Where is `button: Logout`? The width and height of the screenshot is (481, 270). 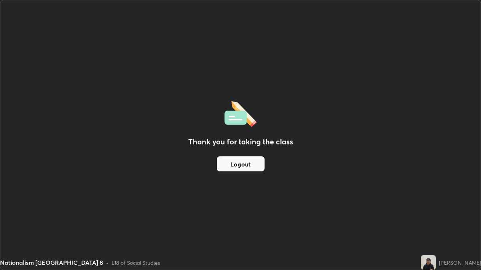 button: Logout is located at coordinates (240, 164).